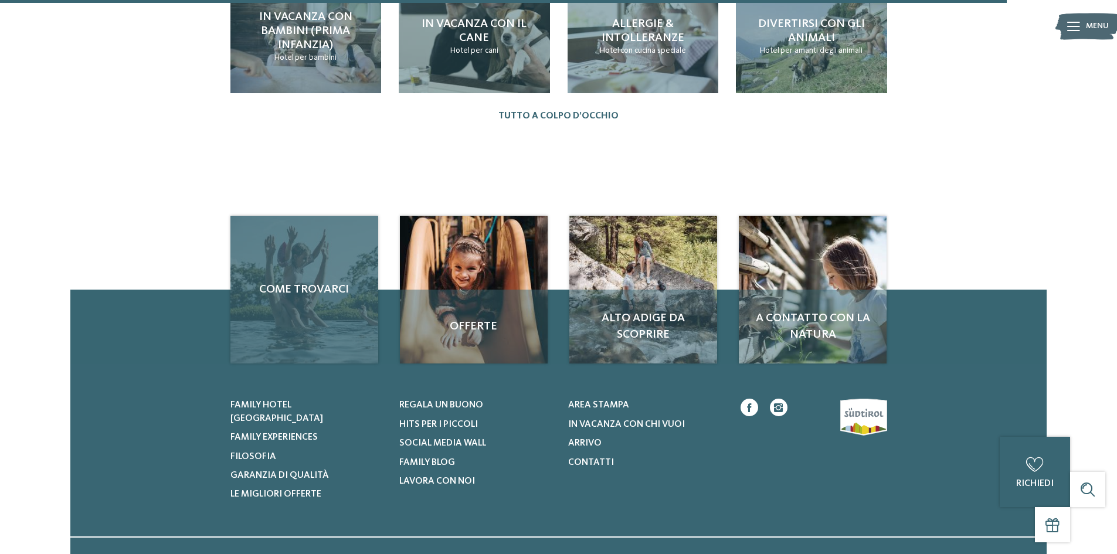 The width and height of the screenshot is (1117, 554). What do you see at coordinates (645, 424) in the screenshot?
I see `a: In vacanza con chi vuoi` at bounding box center [645, 424].